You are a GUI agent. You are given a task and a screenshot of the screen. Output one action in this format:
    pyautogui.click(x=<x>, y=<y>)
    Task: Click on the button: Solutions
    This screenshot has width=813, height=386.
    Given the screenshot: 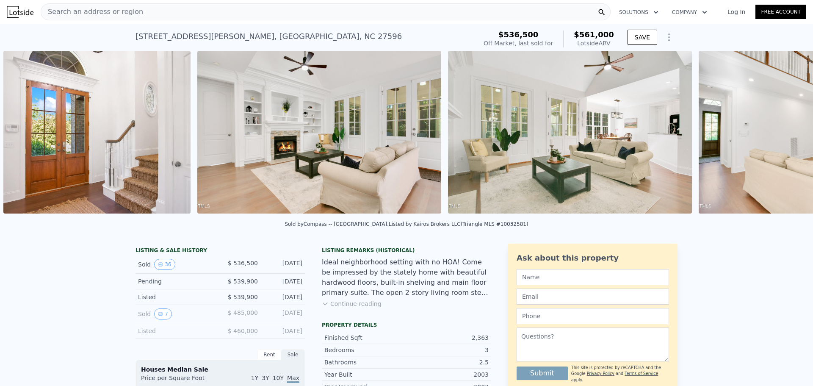 What is the action you would take?
    pyautogui.click(x=638, y=12)
    